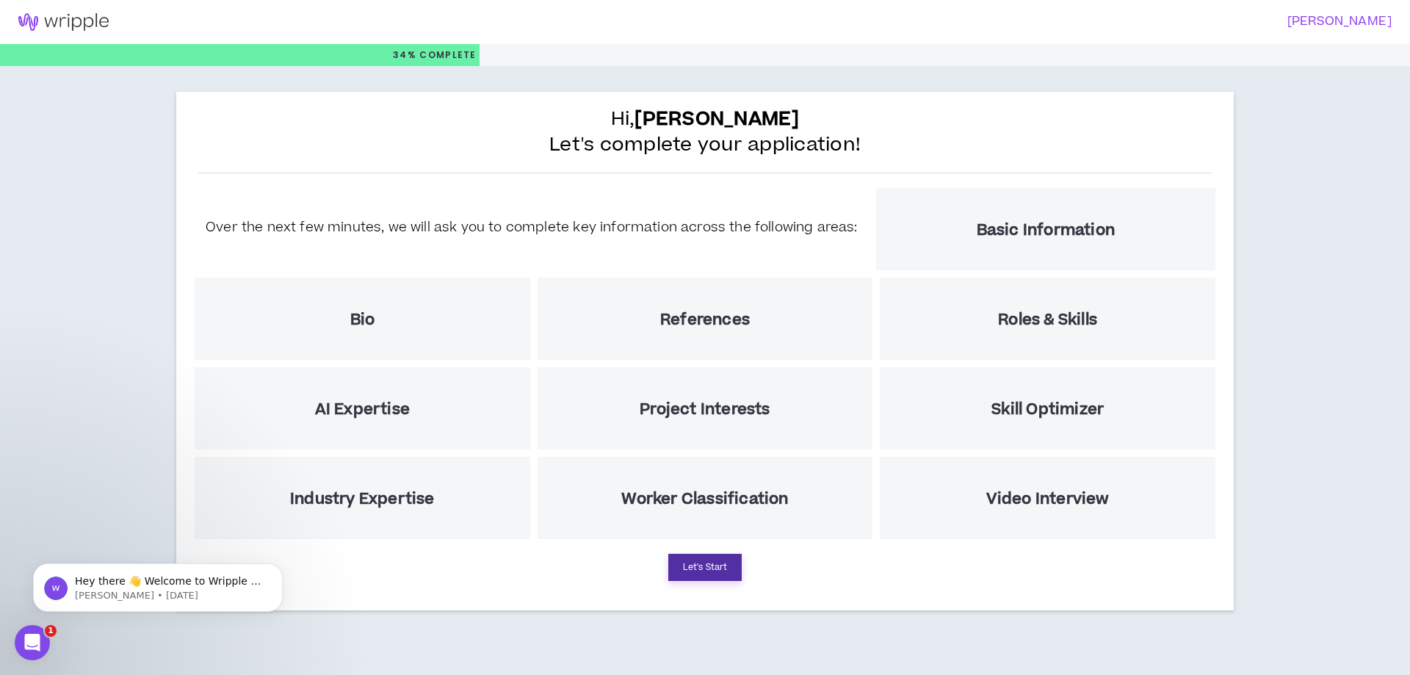  What do you see at coordinates (362, 499) in the screenshot?
I see `h5: Industry Expertise` at bounding box center [362, 499].